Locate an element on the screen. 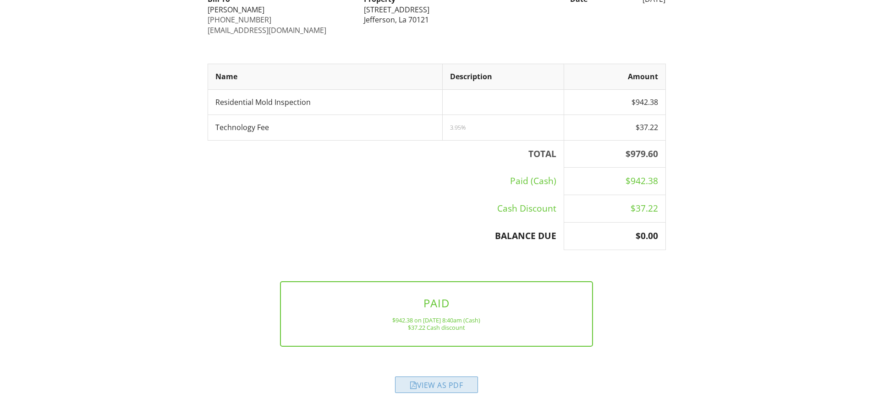 The height and width of the screenshot is (409, 873). a: View as PDF is located at coordinates (436, 388).